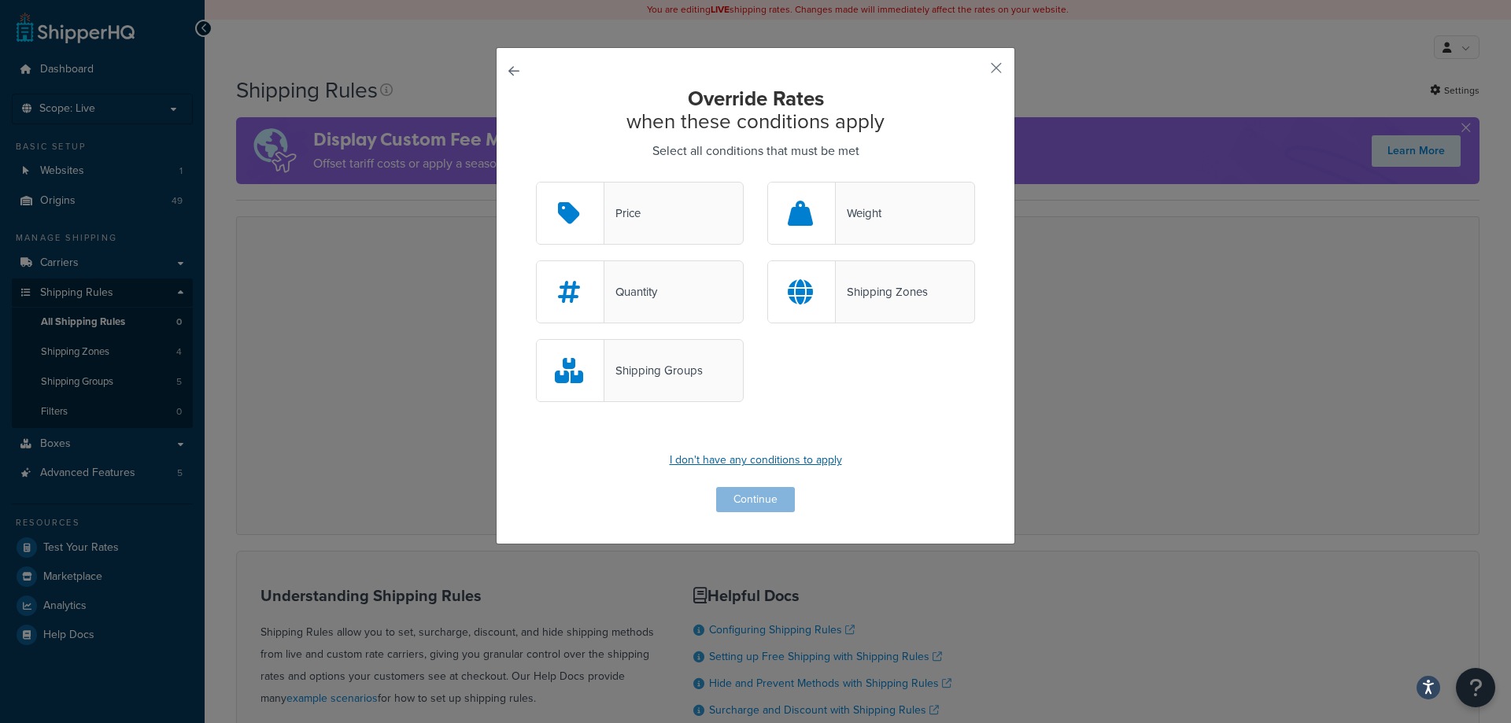  What do you see at coordinates (756, 109) in the screenshot?
I see `h2: when these conditions apply` at bounding box center [756, 109].